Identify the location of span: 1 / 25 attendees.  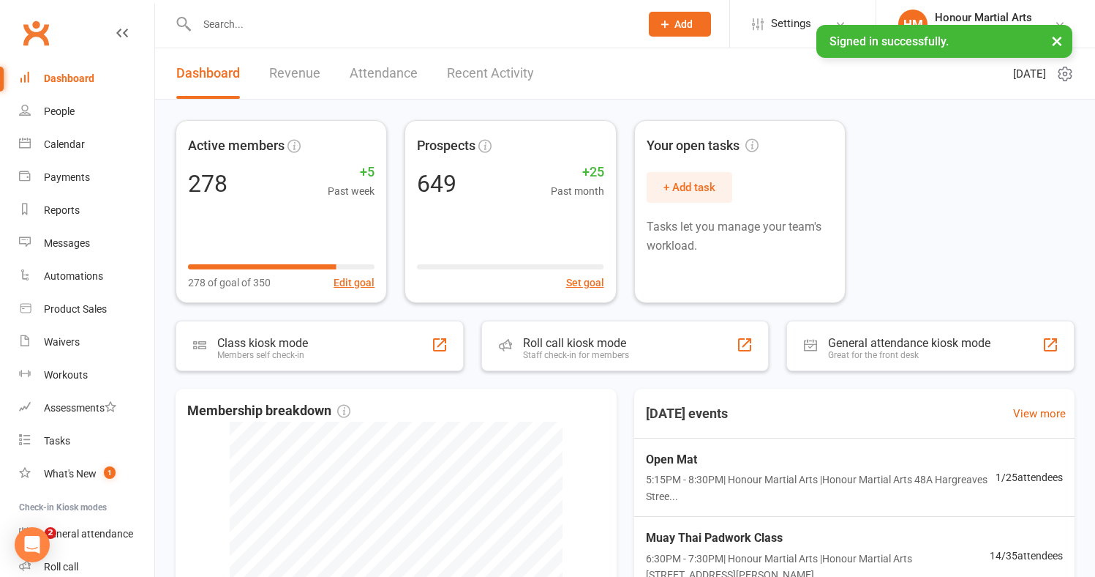
(1029, 477).